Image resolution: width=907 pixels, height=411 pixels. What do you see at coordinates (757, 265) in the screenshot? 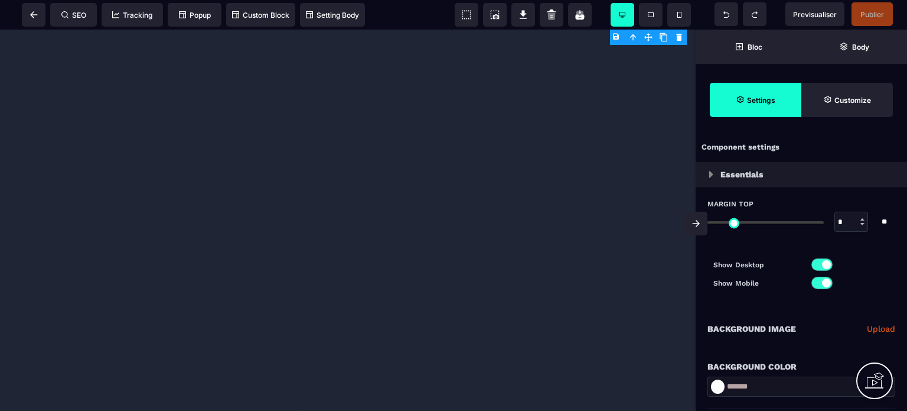
I see `p: Show Desktop` at bounding box center [757, 265].